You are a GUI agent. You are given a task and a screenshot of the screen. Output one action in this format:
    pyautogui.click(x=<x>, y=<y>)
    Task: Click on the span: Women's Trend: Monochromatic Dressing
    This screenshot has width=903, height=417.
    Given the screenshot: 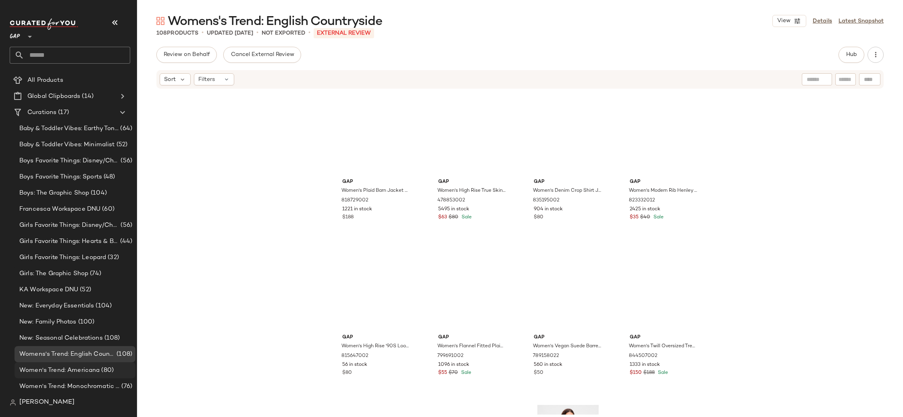 What is the action you would take?
    pyautogui.click(x=69, y=387)
    